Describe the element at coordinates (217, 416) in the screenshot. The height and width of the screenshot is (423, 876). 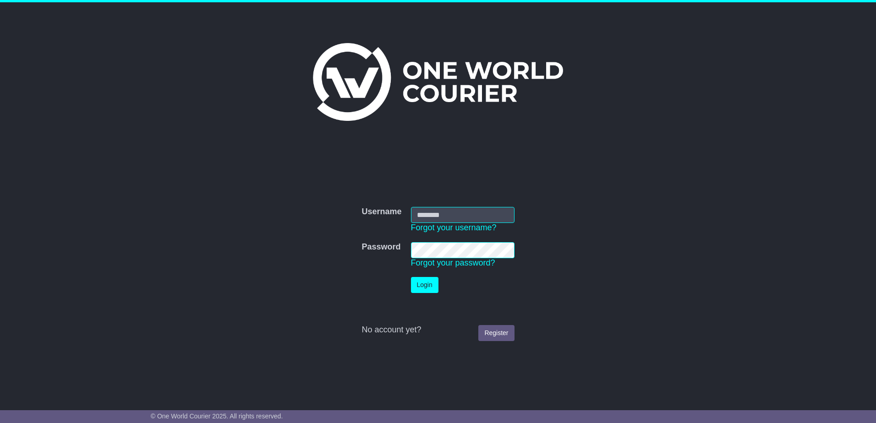
I see `span: © One World Courier 2025. All rights reserved.` at that location.